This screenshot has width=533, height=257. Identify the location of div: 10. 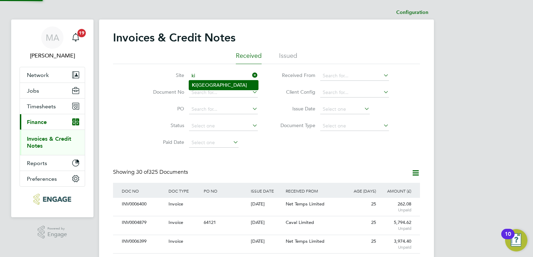
(508, 239).